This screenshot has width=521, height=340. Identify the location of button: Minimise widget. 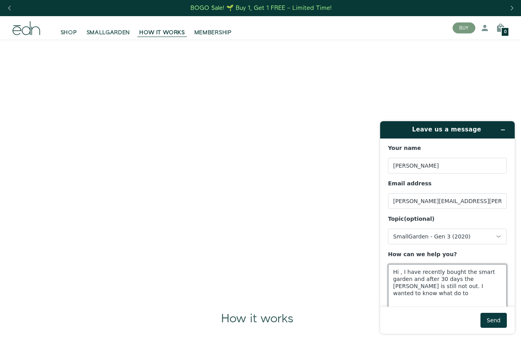
(129, 15).